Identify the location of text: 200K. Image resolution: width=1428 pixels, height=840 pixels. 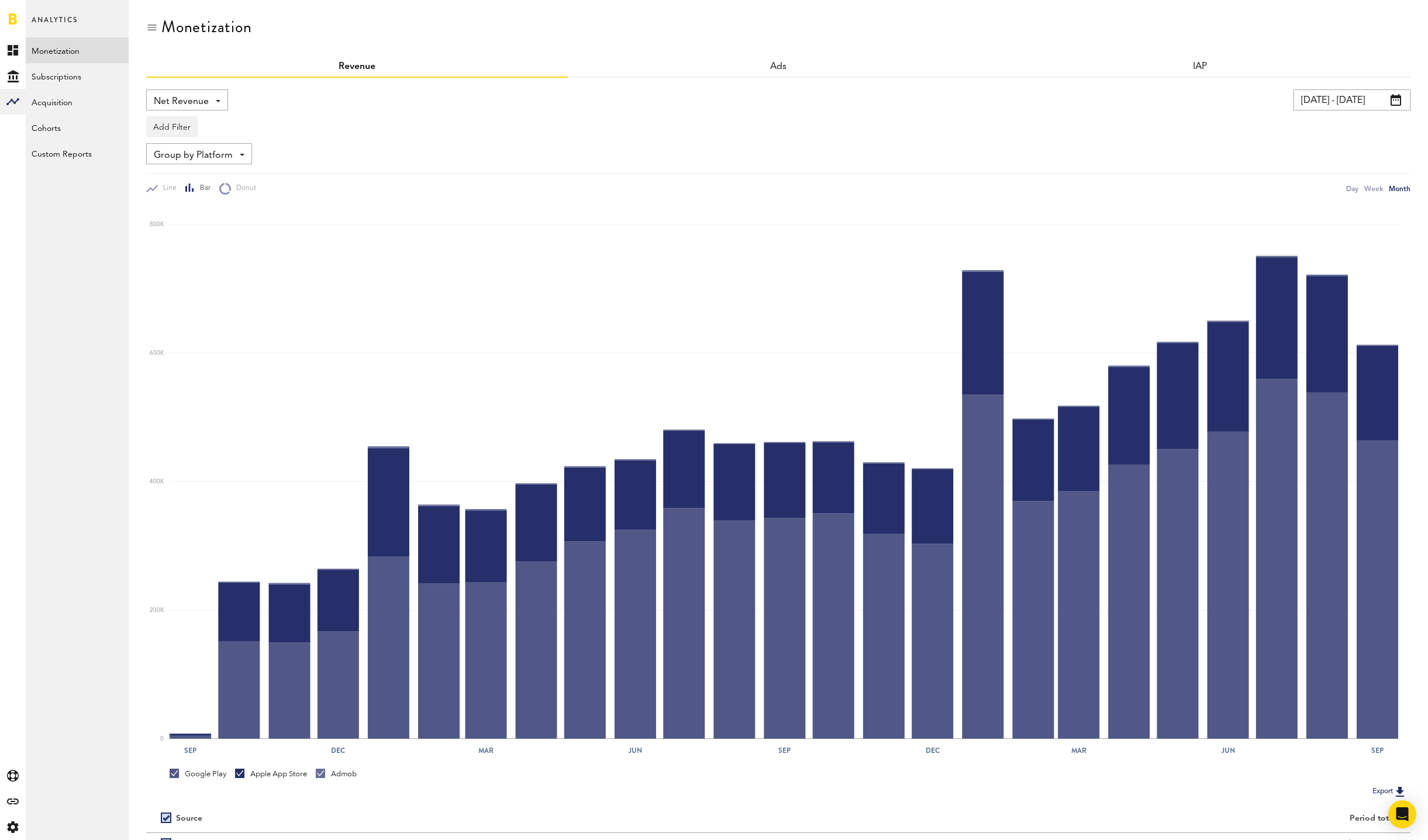
(157, 610).